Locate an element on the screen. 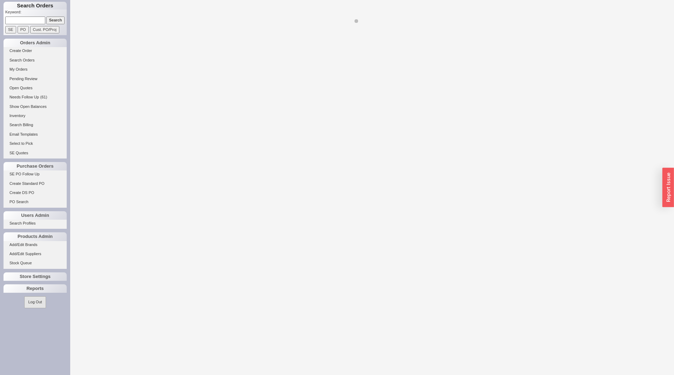  span: Pending Review is located at coordinates (24, 79).